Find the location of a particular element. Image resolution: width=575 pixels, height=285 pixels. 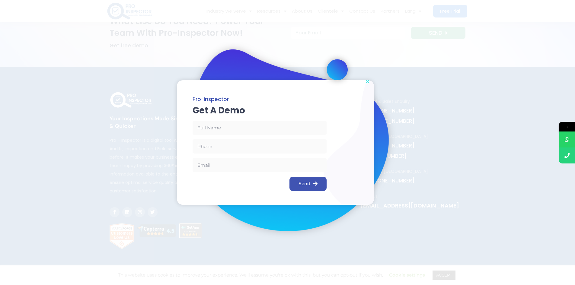

span: Send is located at coordinates (304, 184).